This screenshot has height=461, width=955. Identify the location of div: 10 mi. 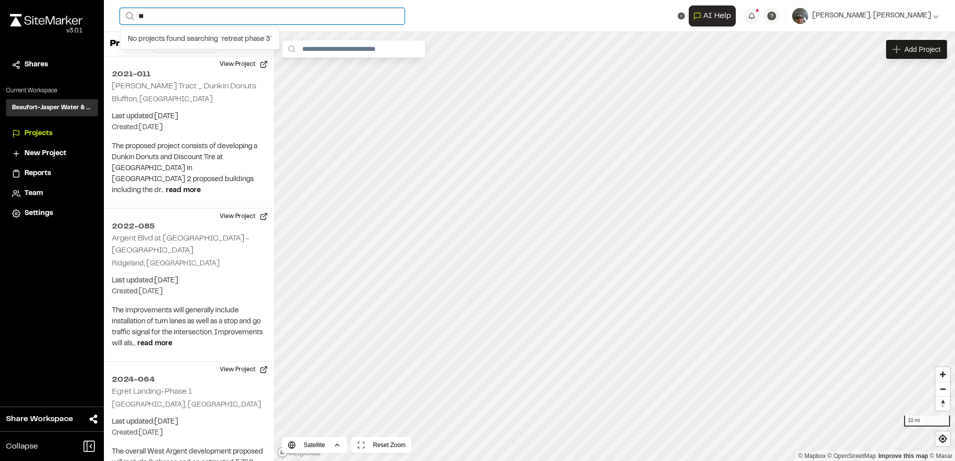
(927, 421).